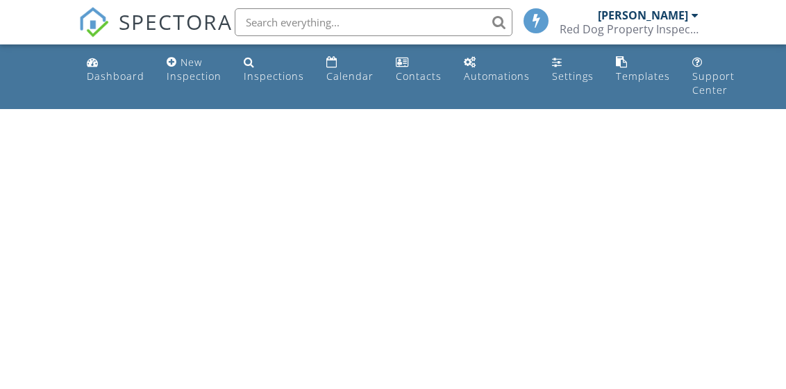 The image size is (786, 389). What do you see at coordinates (496, 76) in the screenshot?
I see `div: Automations` at bounding box center [496, 76].